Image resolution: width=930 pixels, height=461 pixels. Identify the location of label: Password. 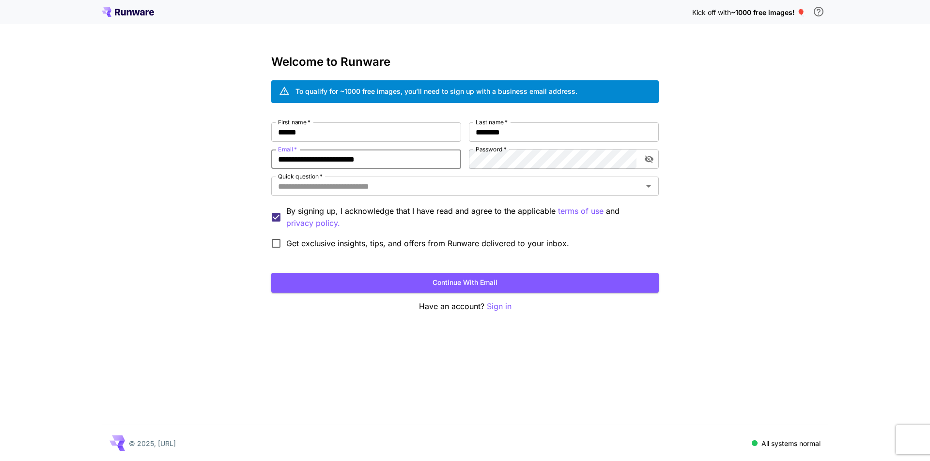
(491, 149).